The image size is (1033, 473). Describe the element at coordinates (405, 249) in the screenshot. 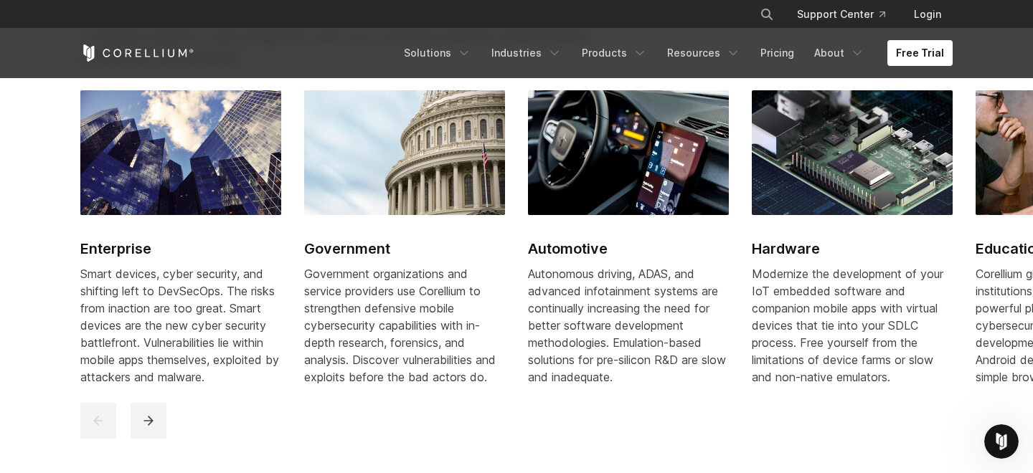

I see `h2: Government` at that location.